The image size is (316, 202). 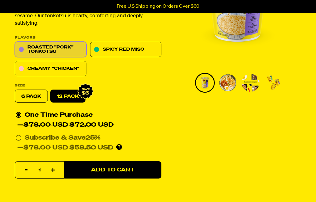 I want to click on span: 25%, so click(x=93, y=138).